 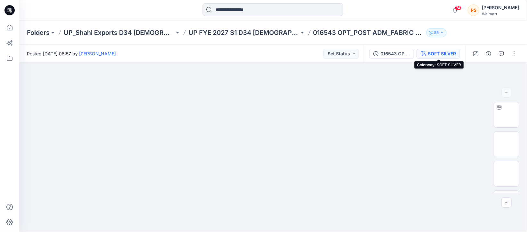 I want to click on p: 016543 OPT_POST ADM_FABRIC MANIPULATED SHELL, so click(x=368, y=33).